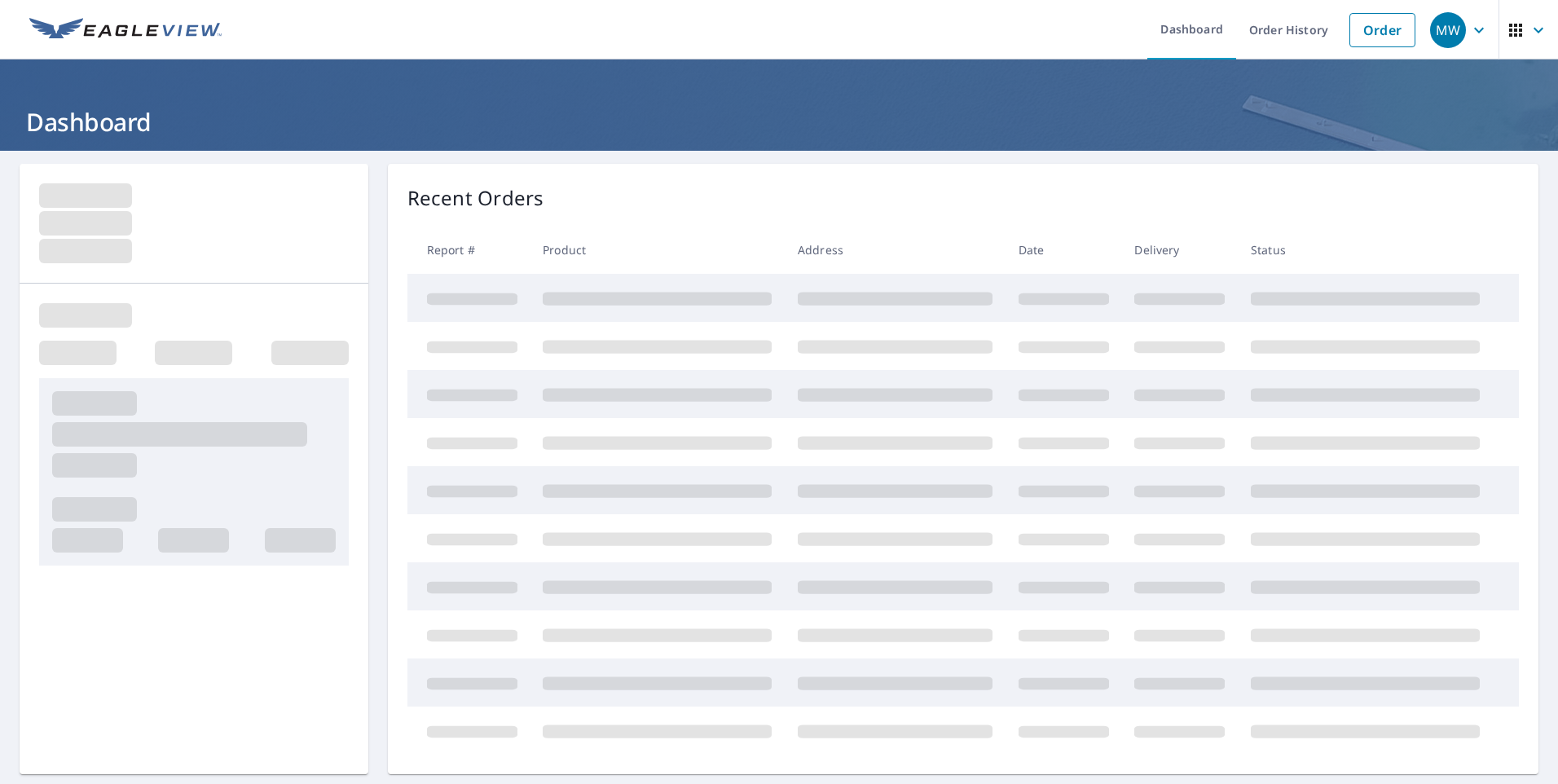 The height and width of the screenshot is (784, 1558). What do you see at coordinates (779, 122) in the screenshot?
I see `h1: Dashboard` at bounding box center [779, 122].